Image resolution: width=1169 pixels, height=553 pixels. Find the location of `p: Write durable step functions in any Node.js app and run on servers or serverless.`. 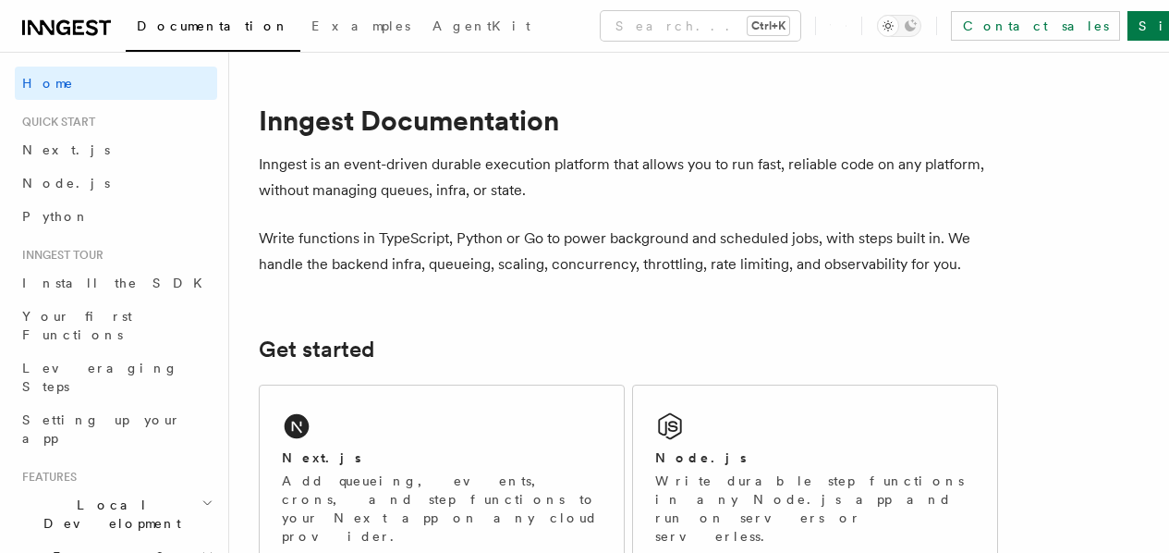

p: Write durable step functions in any Node.js app and run on servers or serverless. is located at coordinates (815, 508).